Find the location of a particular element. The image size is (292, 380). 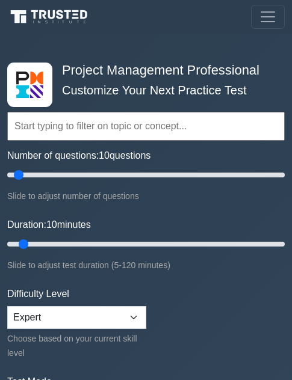

label: Number of questions: questions is located at coordinates (79, 156).